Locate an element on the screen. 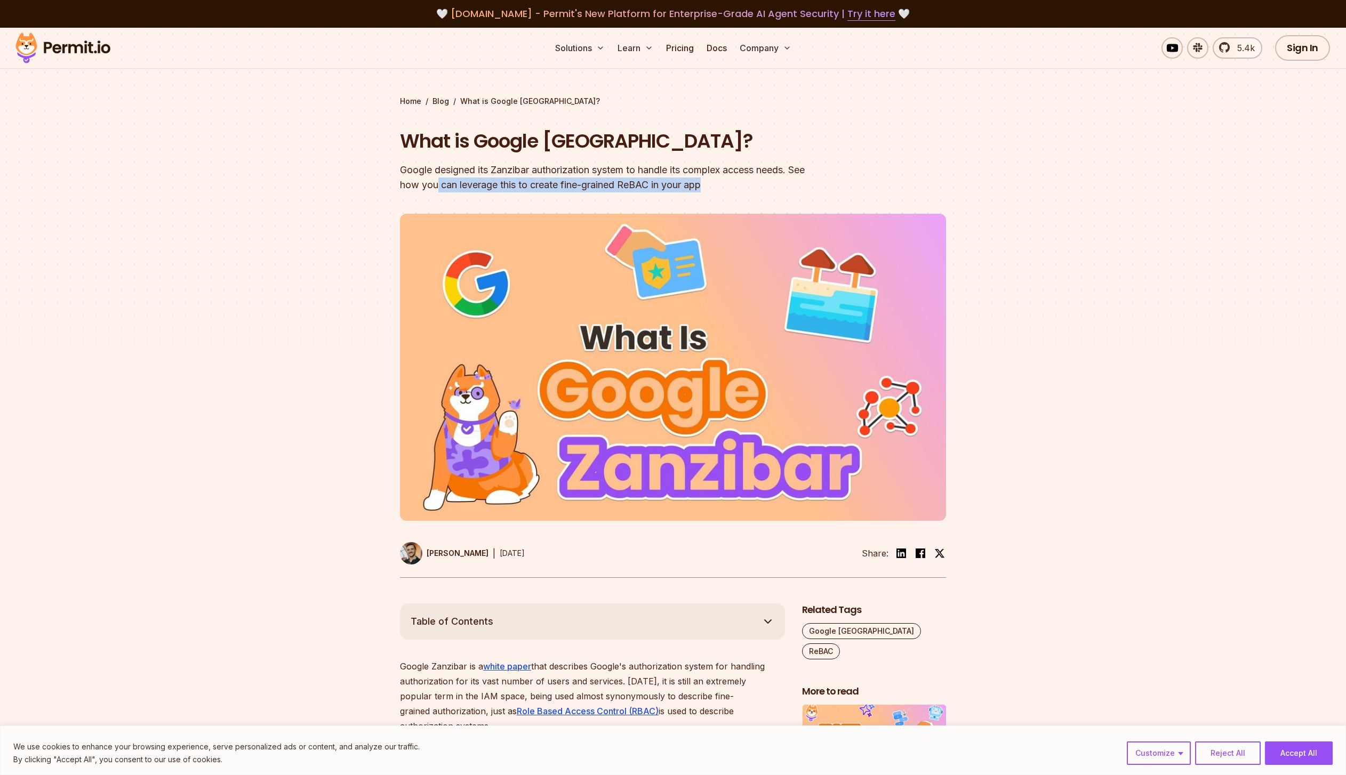 This screenshot has width=1346, height=775. li: Share: is located at coordinates (875, 554).